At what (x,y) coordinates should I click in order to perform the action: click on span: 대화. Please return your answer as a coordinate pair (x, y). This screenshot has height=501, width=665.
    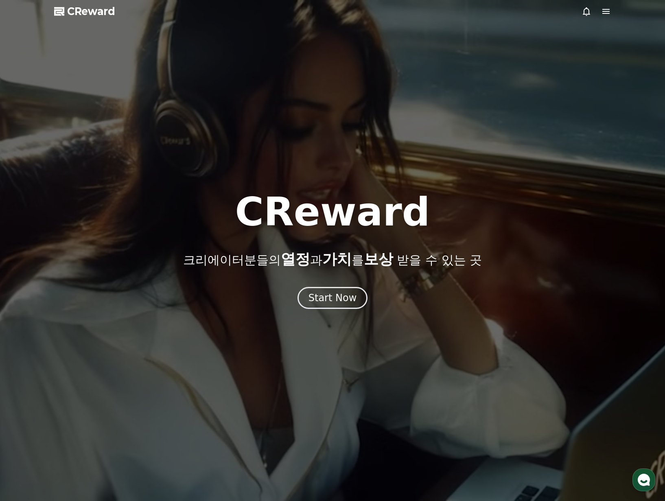
    Looking at the image, I should click on (79, 274).